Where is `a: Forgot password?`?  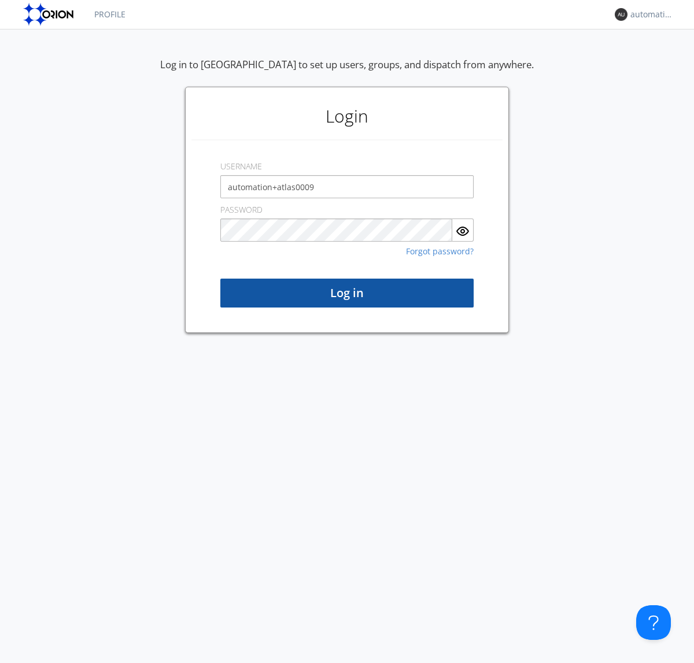 a: Forgot password? is located at coordinates (440, 252).